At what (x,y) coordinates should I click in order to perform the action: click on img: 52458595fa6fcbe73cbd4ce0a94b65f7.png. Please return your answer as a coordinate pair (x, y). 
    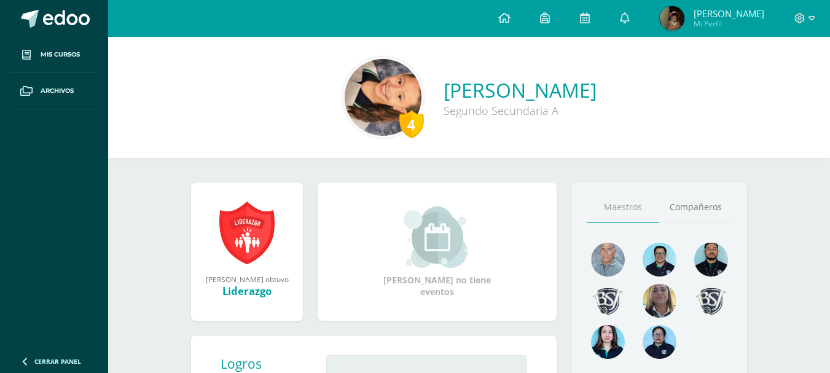
    Looking at the image, I should click on (383, 97).